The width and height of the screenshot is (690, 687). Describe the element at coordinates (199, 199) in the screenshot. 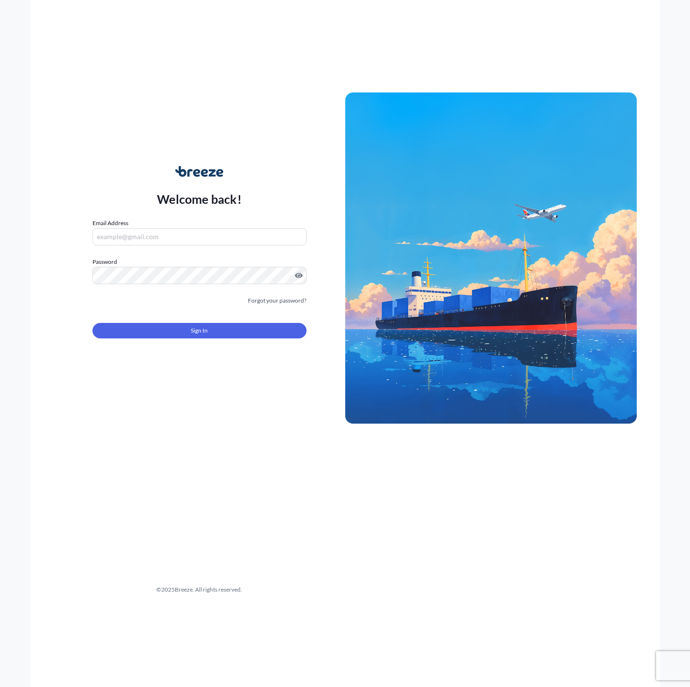

I see `p: Welcome back!` at that location.